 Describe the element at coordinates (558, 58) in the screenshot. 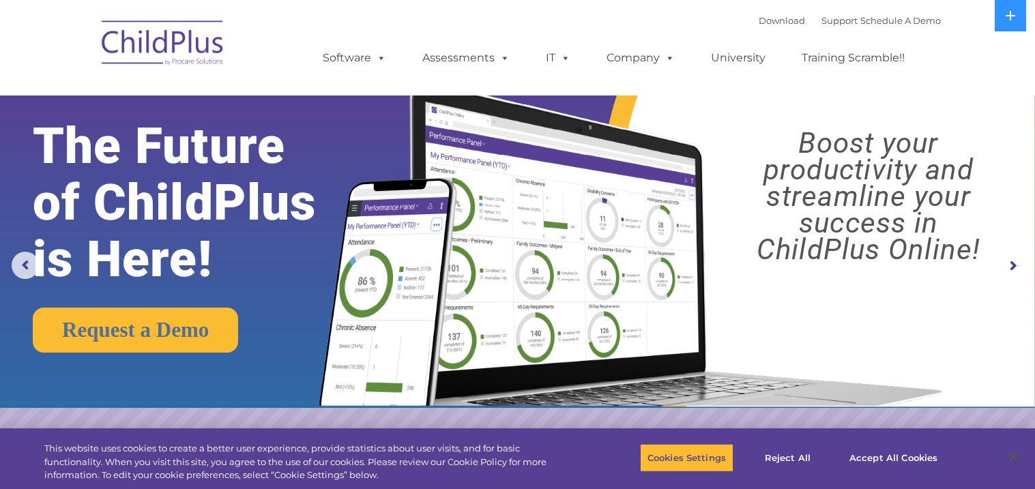

I see `a: IT` at that location.